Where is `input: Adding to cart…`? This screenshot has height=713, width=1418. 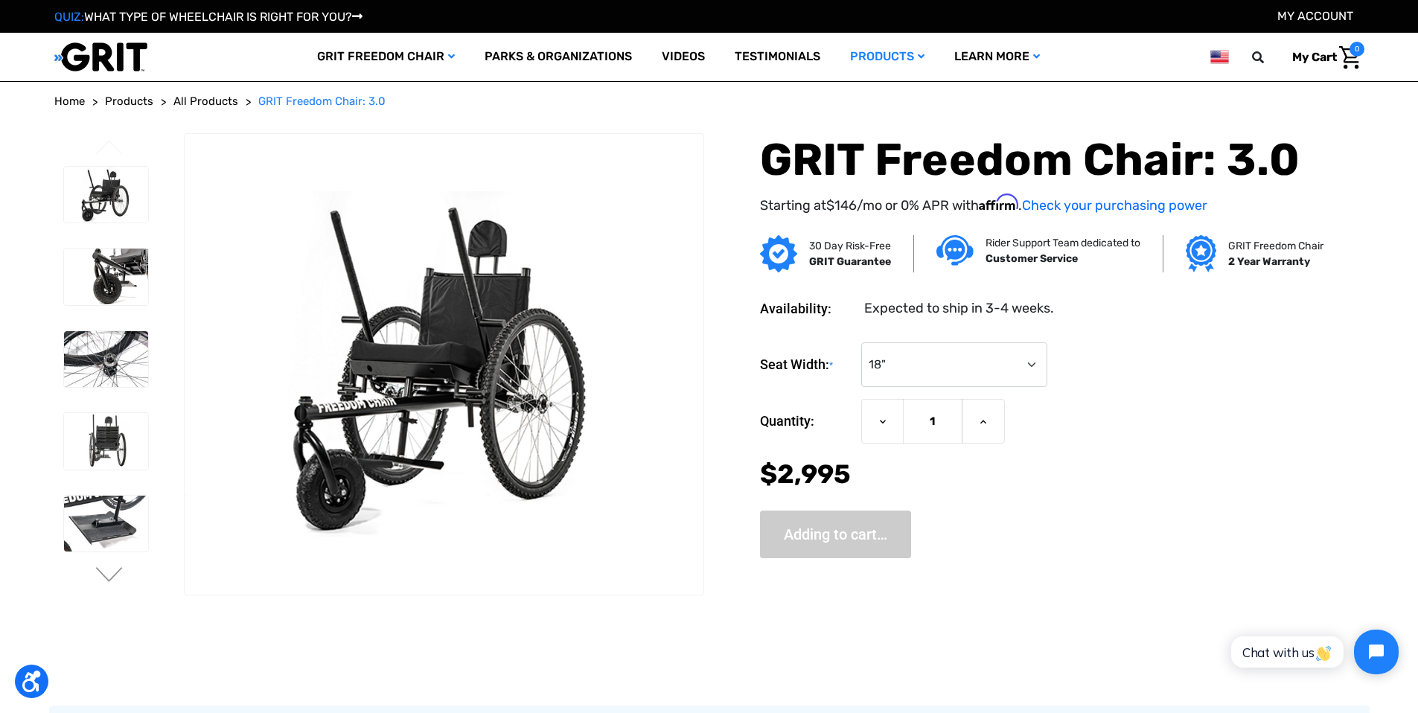
input: Adding to cart… is located at coordinates (835, 535).